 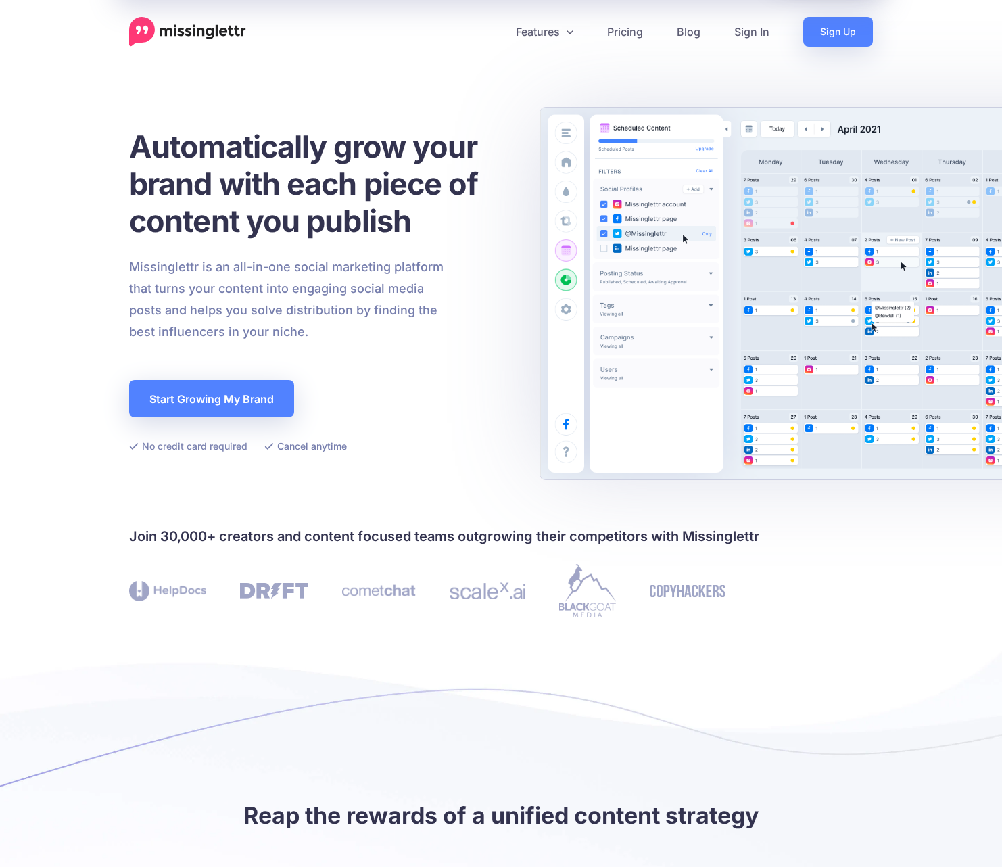 I want to click on a: Start Growing My Brand, so click(x=212, y=398).